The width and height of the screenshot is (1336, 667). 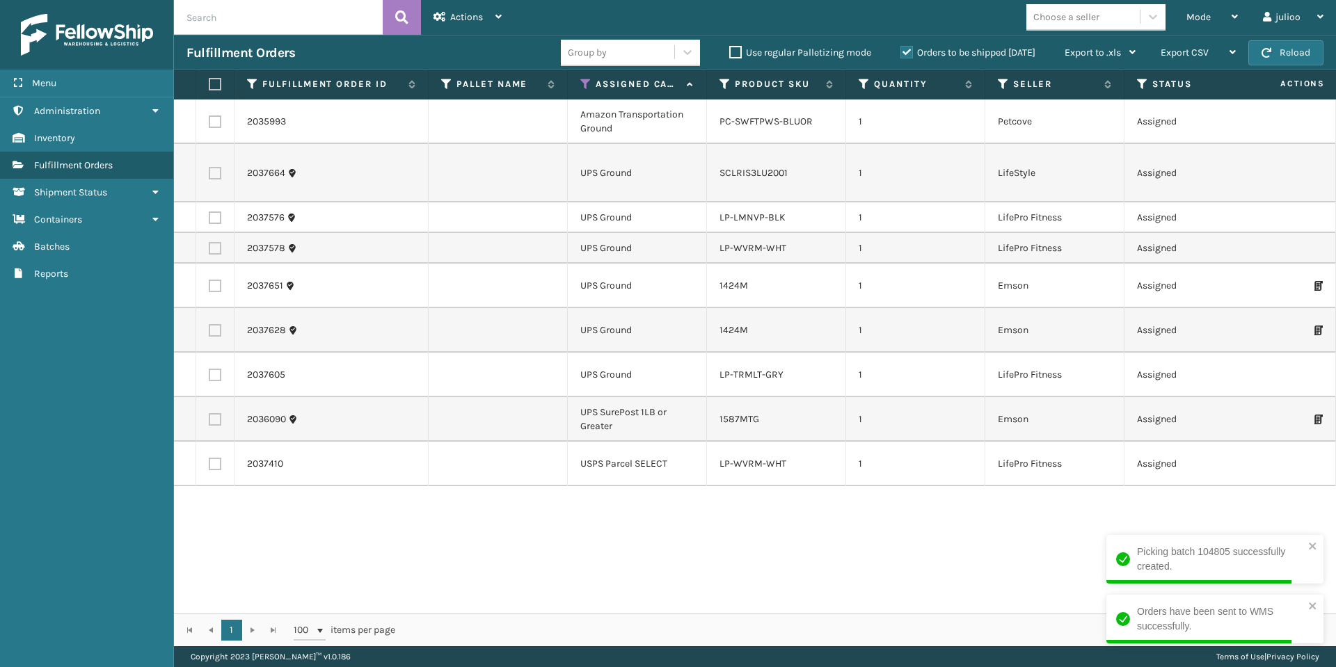 I want to click on span: Reports, so click(x=51, y=273).